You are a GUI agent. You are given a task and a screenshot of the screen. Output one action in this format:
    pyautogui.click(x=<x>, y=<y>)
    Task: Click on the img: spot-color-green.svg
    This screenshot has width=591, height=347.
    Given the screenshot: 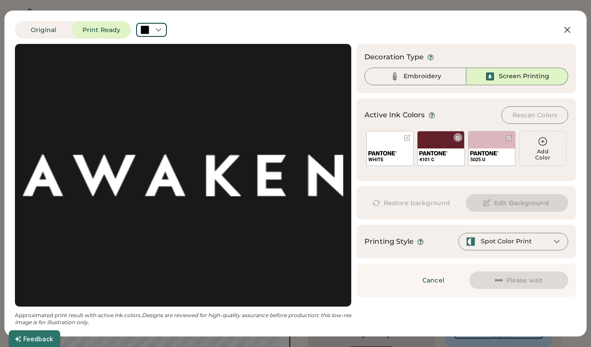 What is the action you would take?
    pyautogui.click(x=471, y=242)
    